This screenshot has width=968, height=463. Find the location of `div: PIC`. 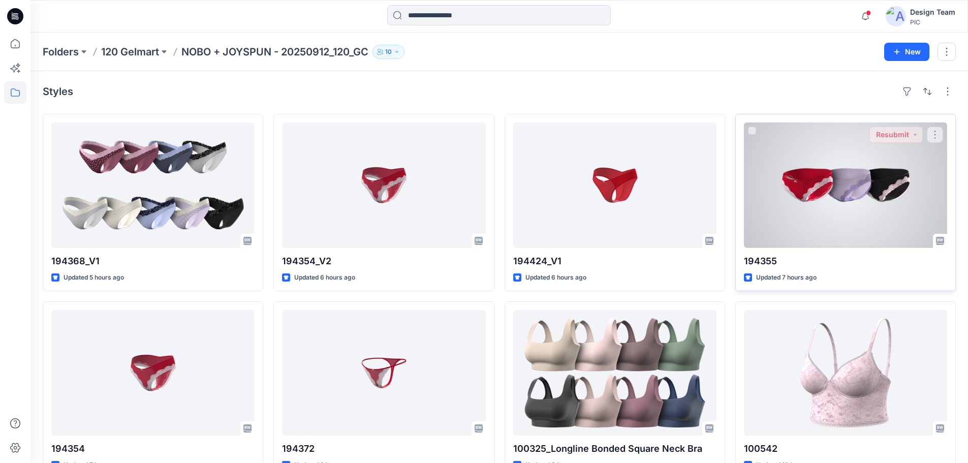

div: PIC is located at coordinates (932, 22).